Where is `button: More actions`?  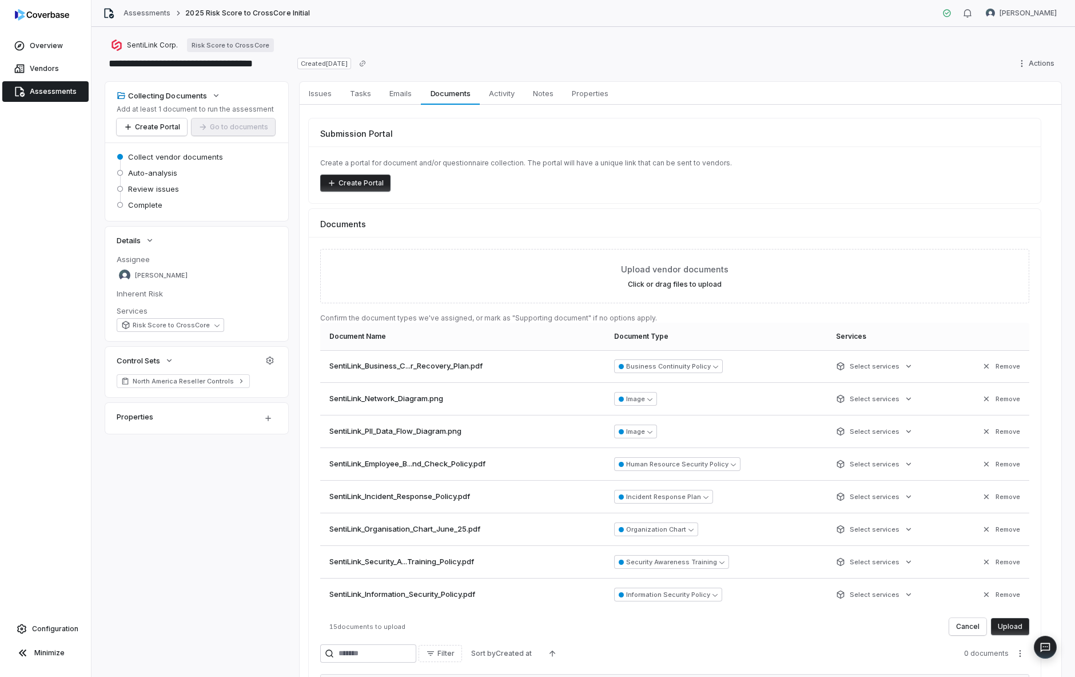
button: More actions is located at coordinates (1020, 653).